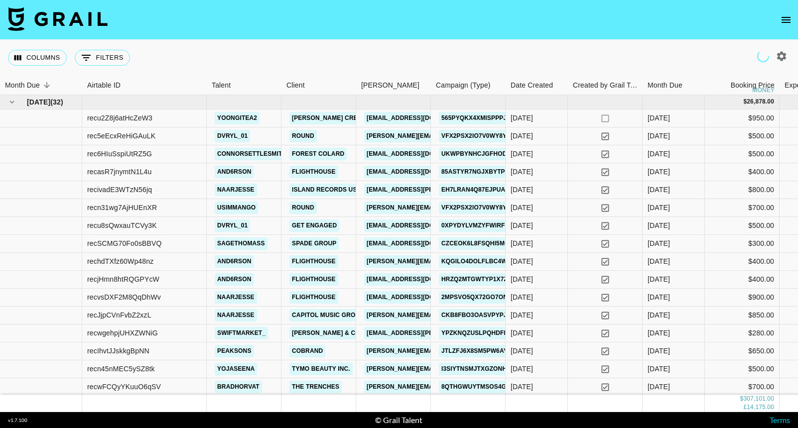 The width and height of the screenshot is (798, 428). What do you see at coordinates (124, 387) in the screenshot?
I see `div: recwFCQyYKuuO6qSV` at bounding box center [124, 387].